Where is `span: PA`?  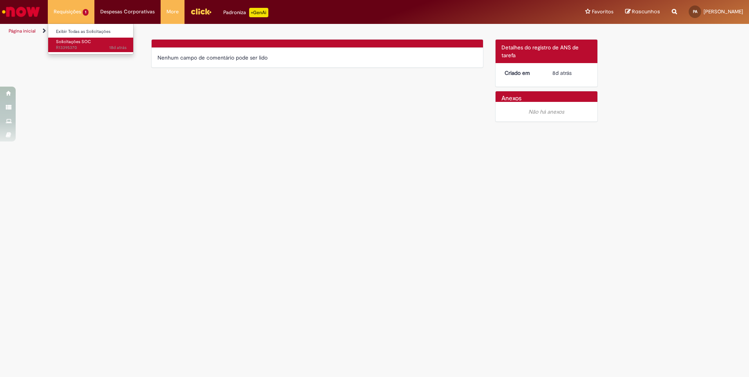 span: PA is located at coordinates (695, 11).